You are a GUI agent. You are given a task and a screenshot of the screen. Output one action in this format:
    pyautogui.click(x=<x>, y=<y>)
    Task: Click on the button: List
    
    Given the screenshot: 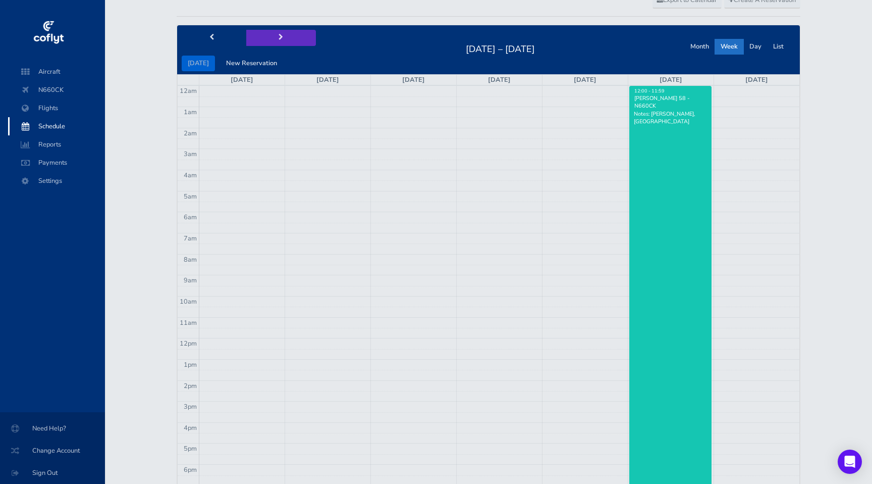 What is the action you would take?
    pyautogui.click(x=778, y=46)
    